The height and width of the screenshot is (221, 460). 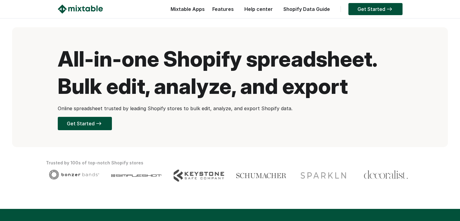 What do you see at coordinates (223, 9) in the screenshot?
I see `a: Features` at bounding box center [223, 9].